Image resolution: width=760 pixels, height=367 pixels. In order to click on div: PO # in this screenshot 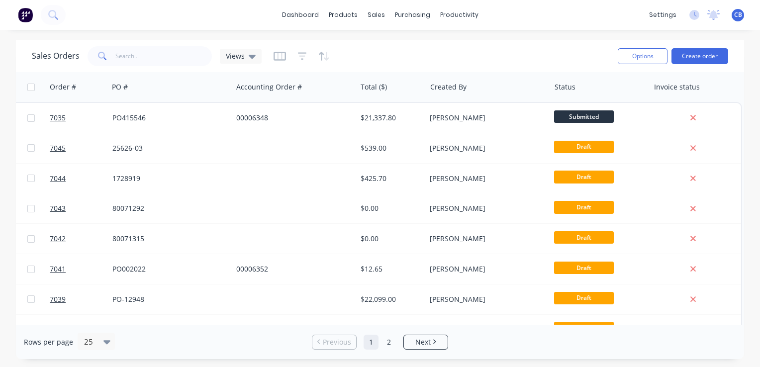, I will do `click(120, 87)`.